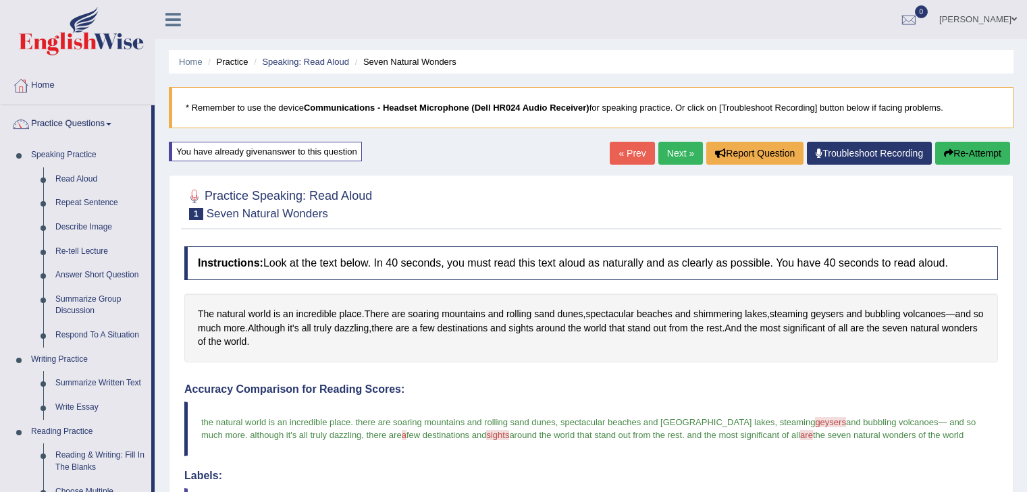 Image resolution: width=1027 pixels, height=492 pixels. Describe the element at coordinates (591, 390) in the screenshot. I see `h4: Accuracy Comparison for Reading Scores:` at that location.